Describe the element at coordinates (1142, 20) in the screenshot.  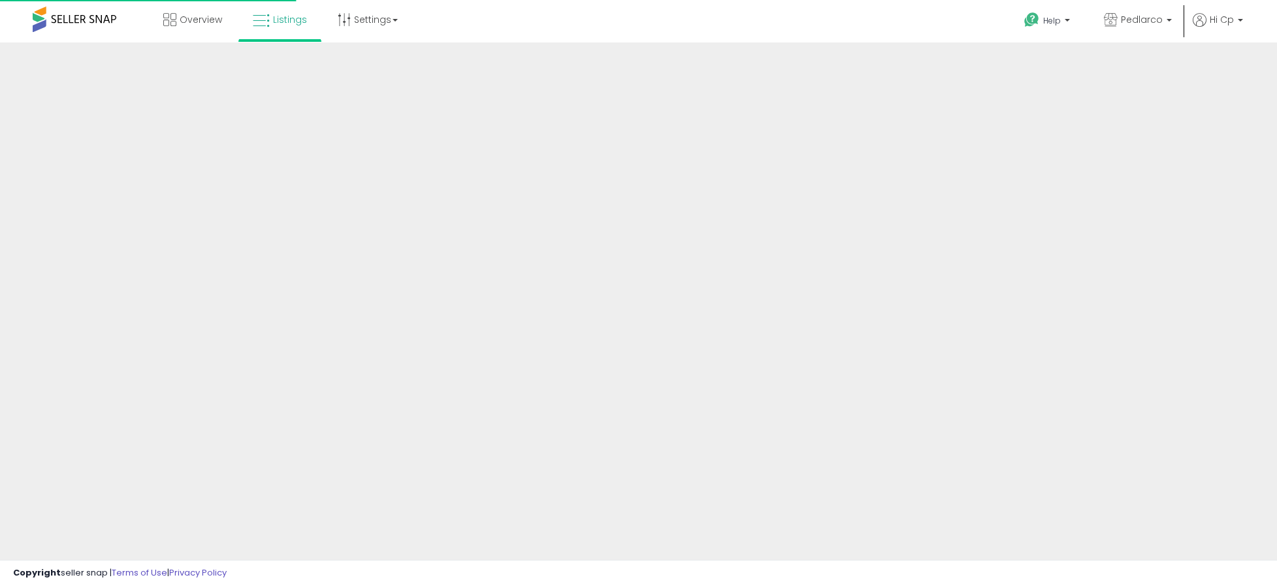
I see `span: Pedlarco` at that location.